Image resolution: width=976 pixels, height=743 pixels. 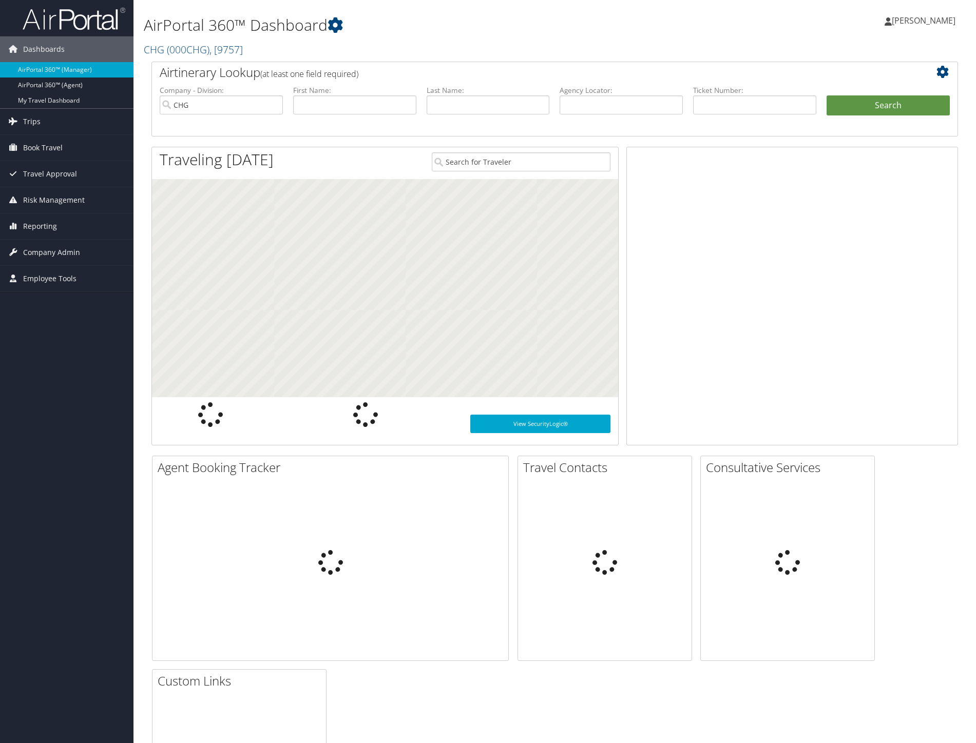 I want to click on span: Employee Tools, so click(x=50, y=279).